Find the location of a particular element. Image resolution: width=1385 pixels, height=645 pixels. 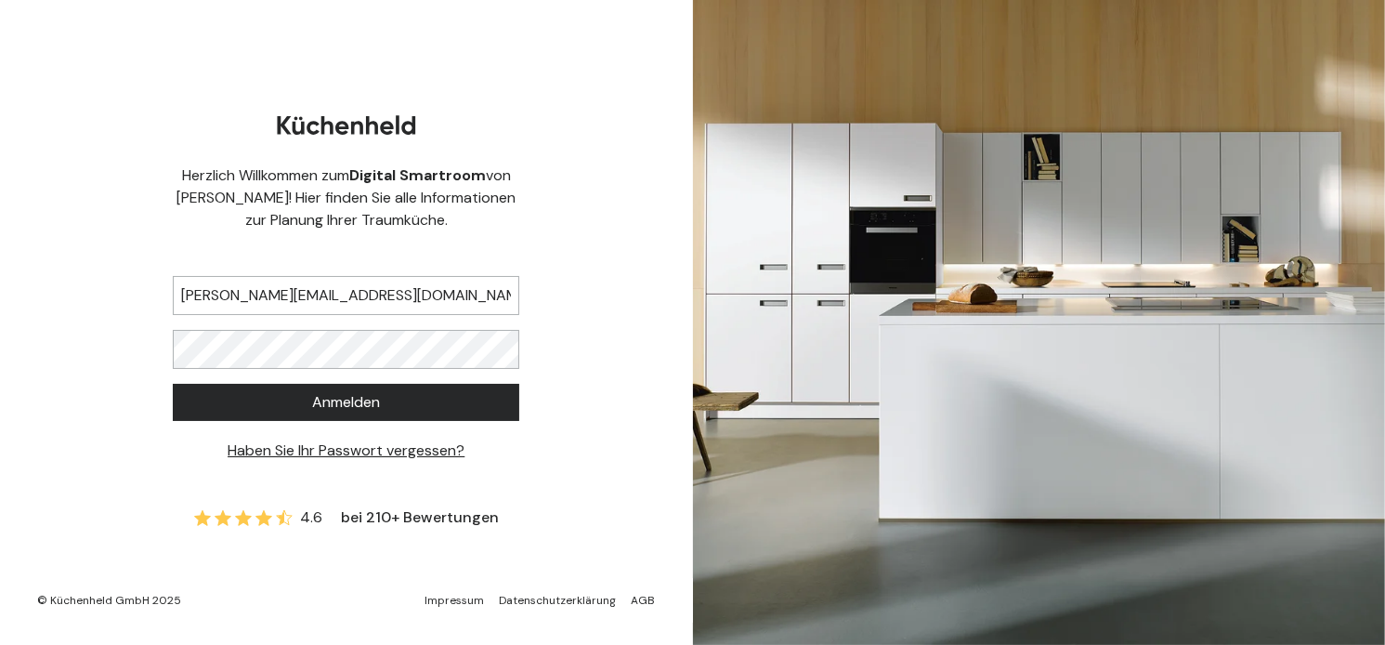

a: Datenschutzerklärung is located at coordinates (558, 600).